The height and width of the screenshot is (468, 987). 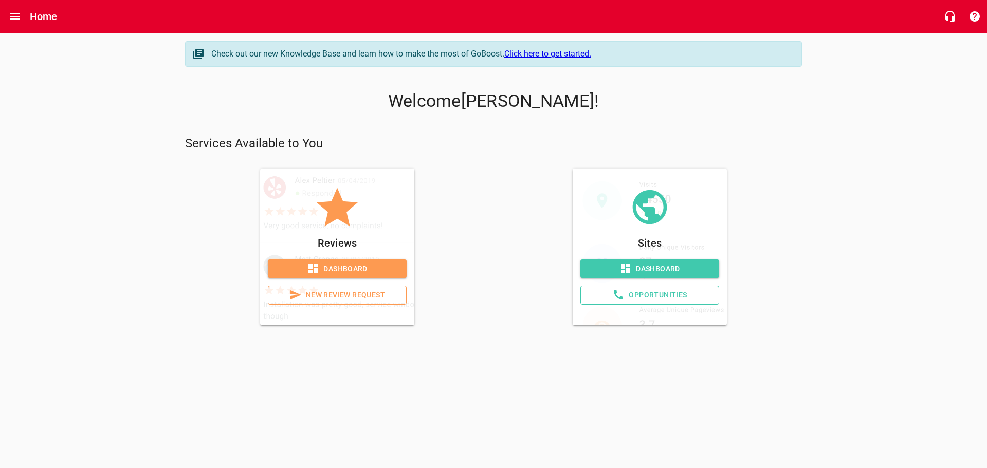 What do you see at coordinates (337, 295) in the screenshot?
I see `a: New Review Request` at bounding box center [337, 295].